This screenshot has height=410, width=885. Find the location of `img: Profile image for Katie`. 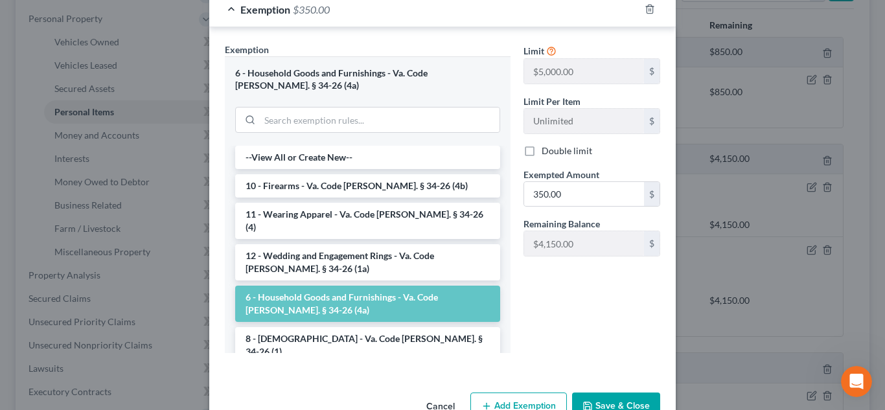

img: Profile image for Katie is located at coordinates (47, 17).